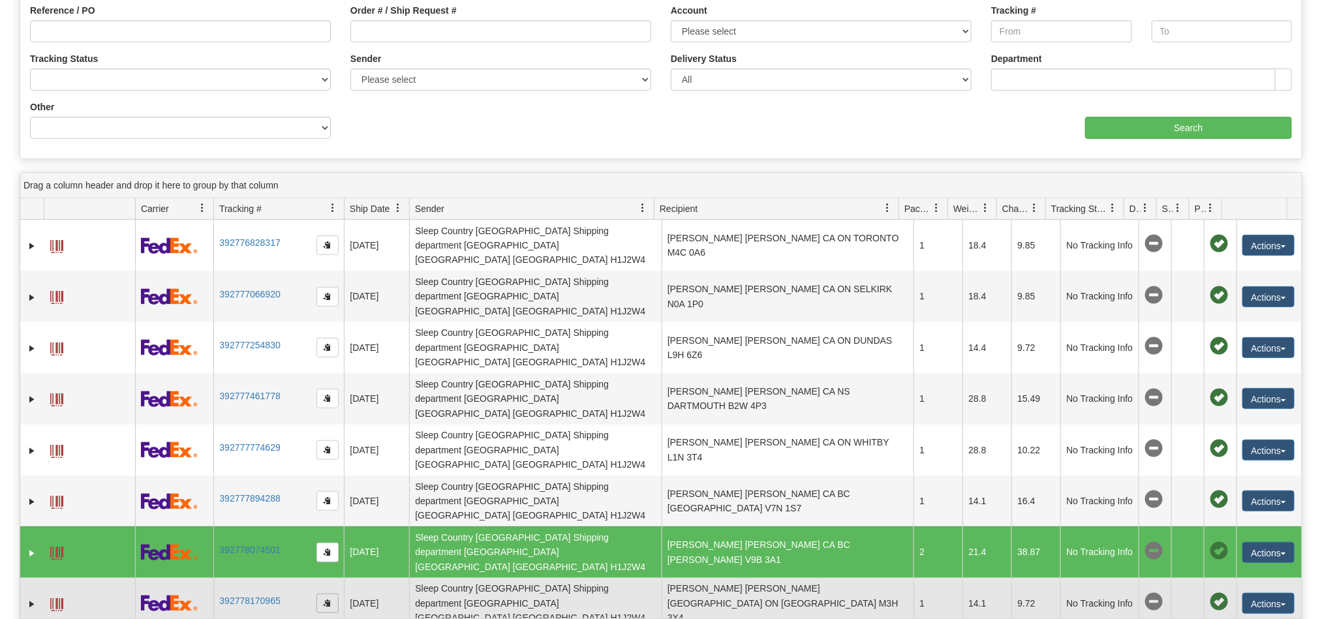 The height and width of the screenshot is (619, 1322). I want to click on a: Ship Date filter column settings, so click(398, 208).